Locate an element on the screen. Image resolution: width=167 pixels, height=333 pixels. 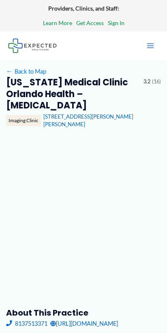
button: Main menu toggle is located at coordinates (150, 46).